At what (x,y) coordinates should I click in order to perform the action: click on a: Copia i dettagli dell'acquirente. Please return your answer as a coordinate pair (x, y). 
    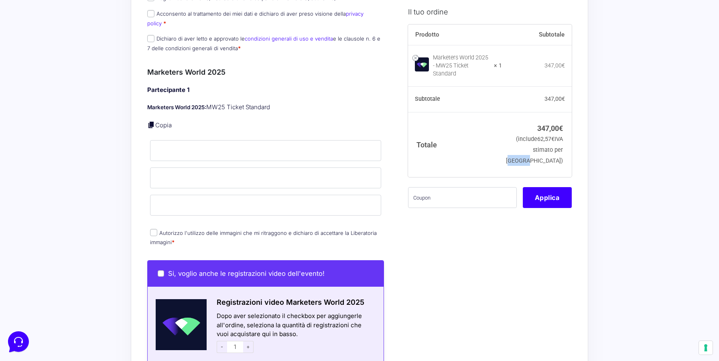
    Looking at the image, I should click on (151, 125).